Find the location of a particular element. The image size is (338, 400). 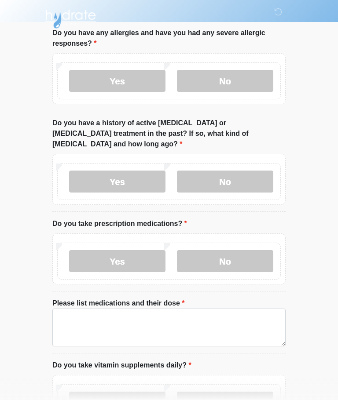

label: Do you take prescription medications? is located at coordinates (120, 224).